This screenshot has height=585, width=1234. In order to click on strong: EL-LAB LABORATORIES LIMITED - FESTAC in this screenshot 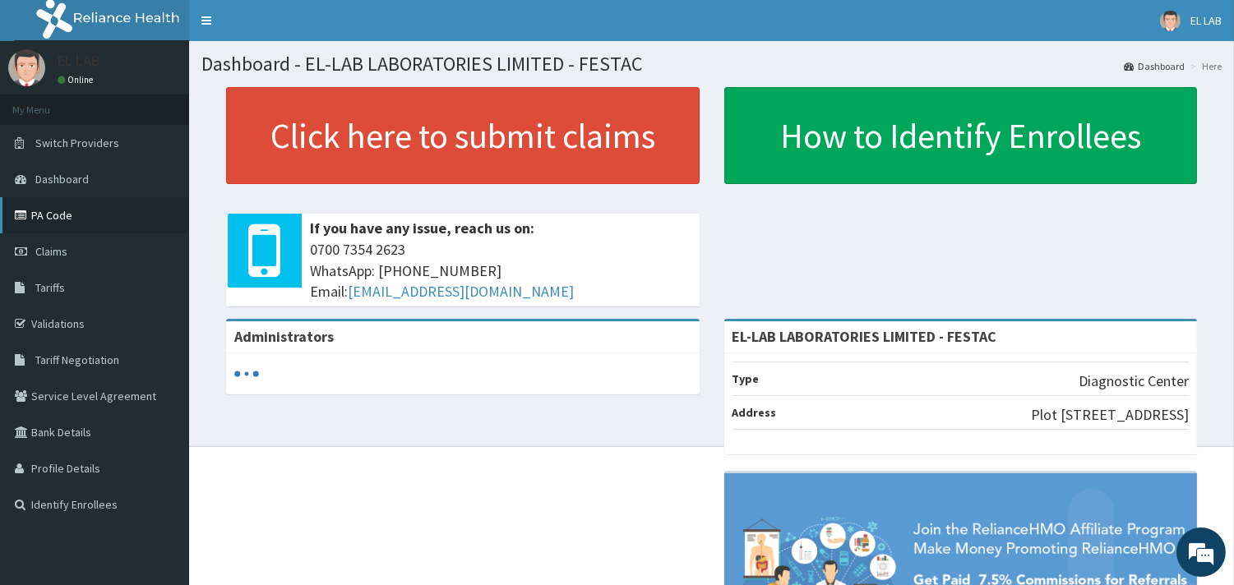, I will do `click(865, 336)`.